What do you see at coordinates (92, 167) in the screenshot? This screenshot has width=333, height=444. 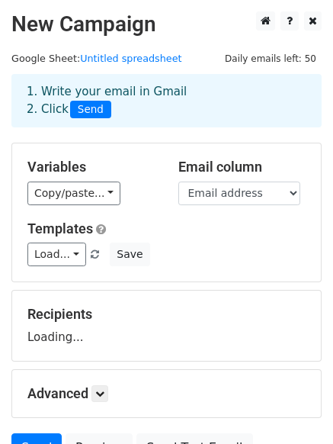 I see `h5: Variables` at bounding box center [92, 167].